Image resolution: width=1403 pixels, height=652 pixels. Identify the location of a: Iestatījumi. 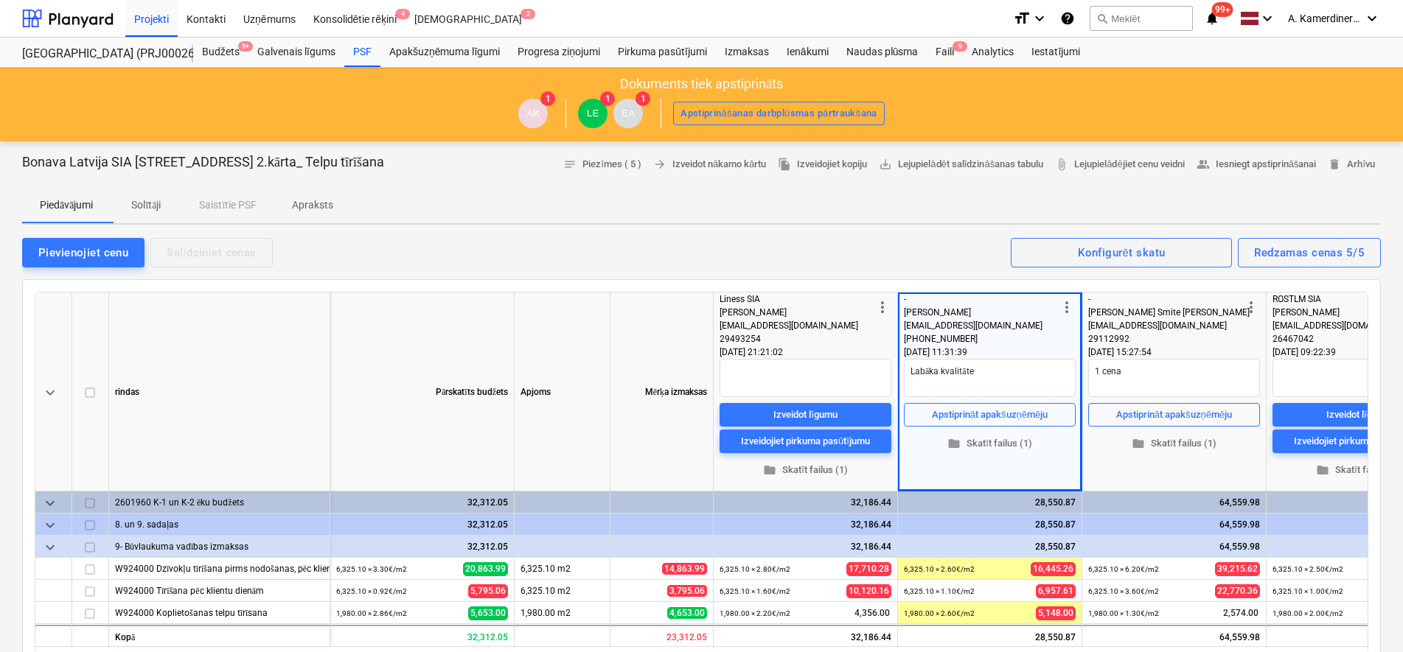
(1056, 52).